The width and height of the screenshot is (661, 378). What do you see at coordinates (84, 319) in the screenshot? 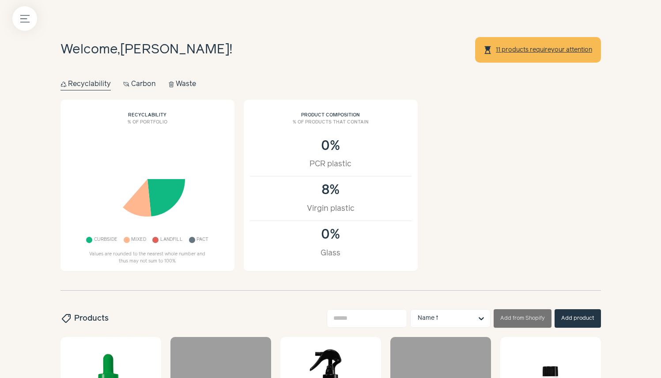
I see `h2: Products` at bounding box center [84, 319].